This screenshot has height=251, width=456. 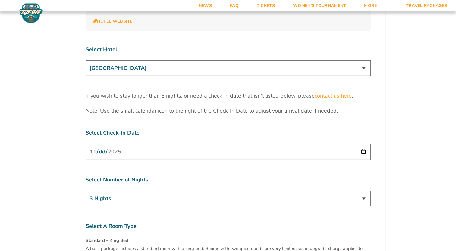 What do you see at coordinates (228, 111) in the screenshot?
I see `p: Note: Use the small calendar icon to the right of the Check-In Date to adjust your arrival date i...` at bounding box center [228, 111].